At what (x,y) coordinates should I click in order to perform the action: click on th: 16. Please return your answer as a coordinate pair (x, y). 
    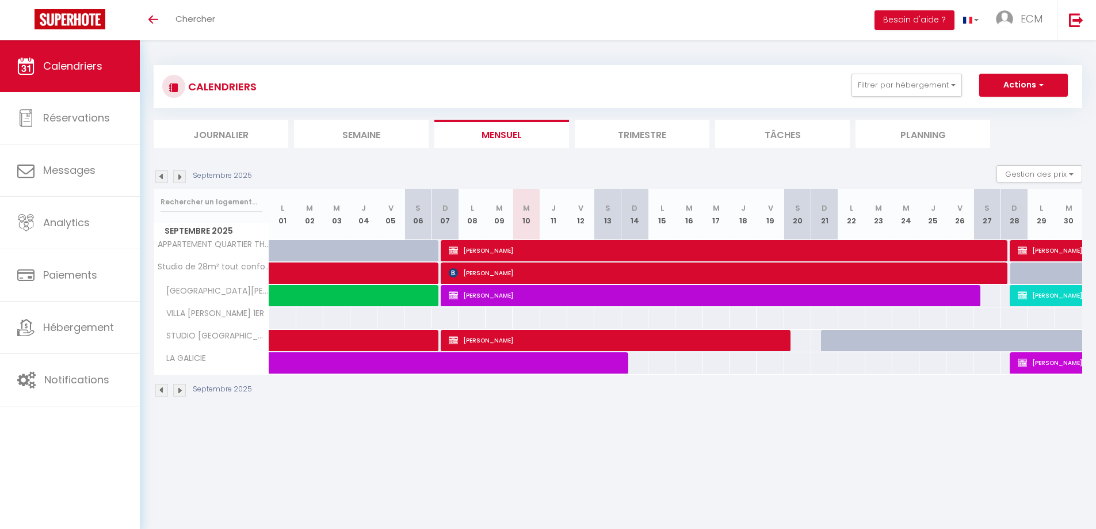
    Looking at the image, I should click on (689, 214).